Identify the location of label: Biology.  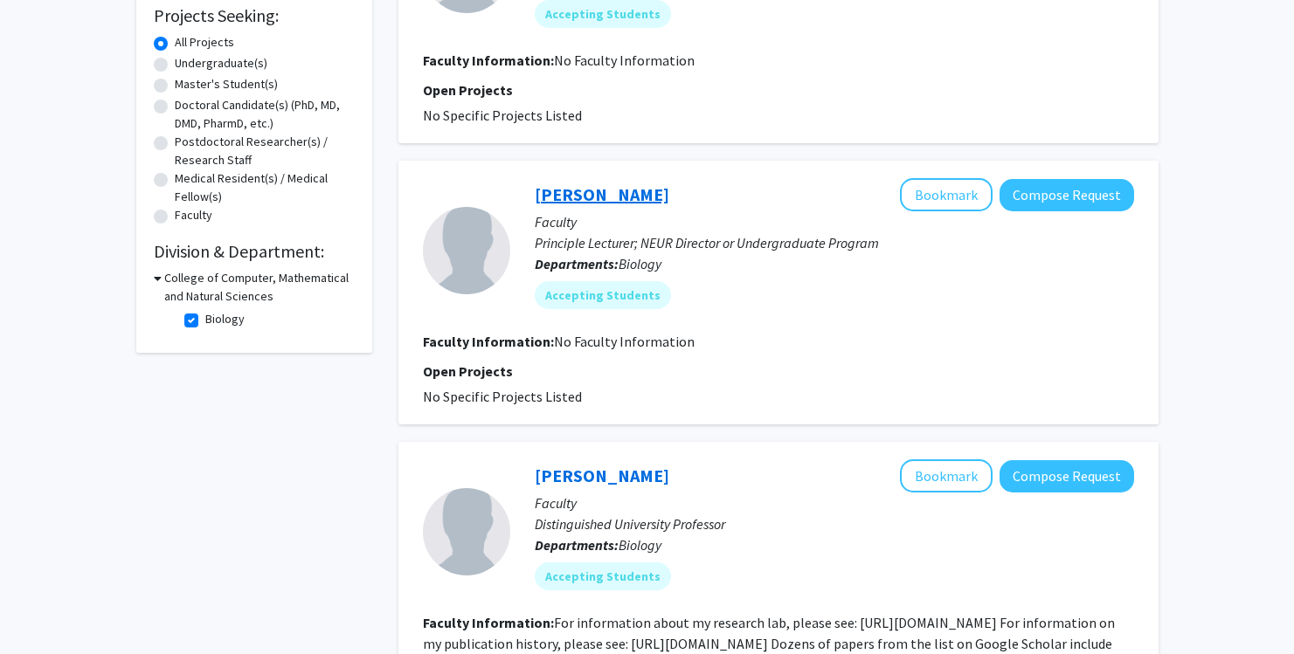
(224, 319).